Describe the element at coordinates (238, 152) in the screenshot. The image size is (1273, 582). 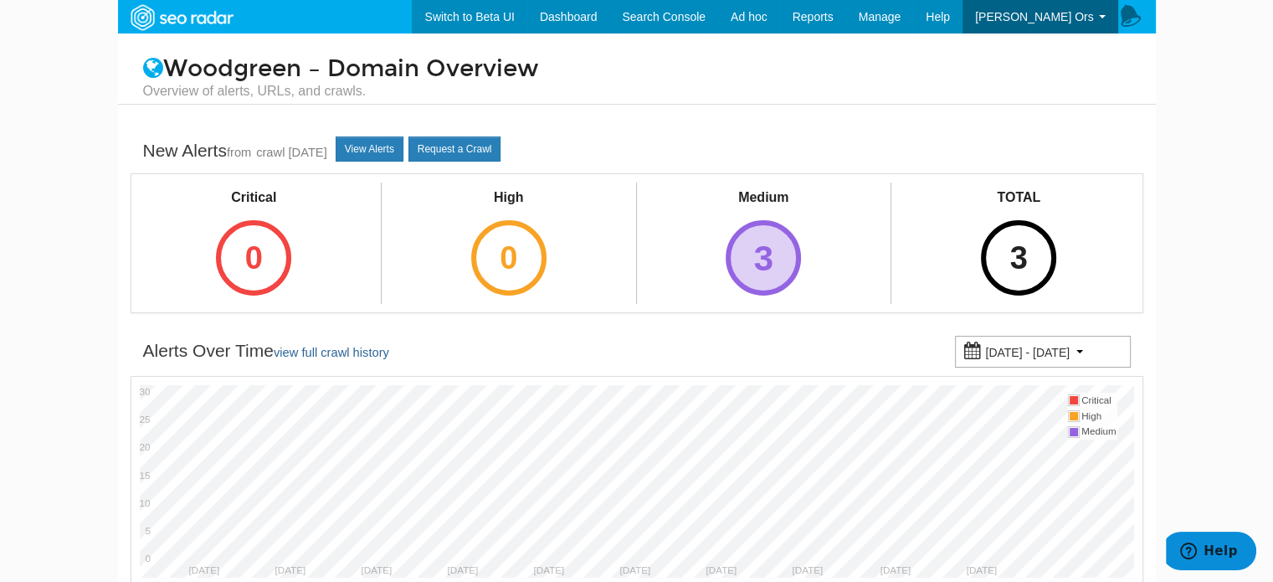
I see `small: from` at that location.